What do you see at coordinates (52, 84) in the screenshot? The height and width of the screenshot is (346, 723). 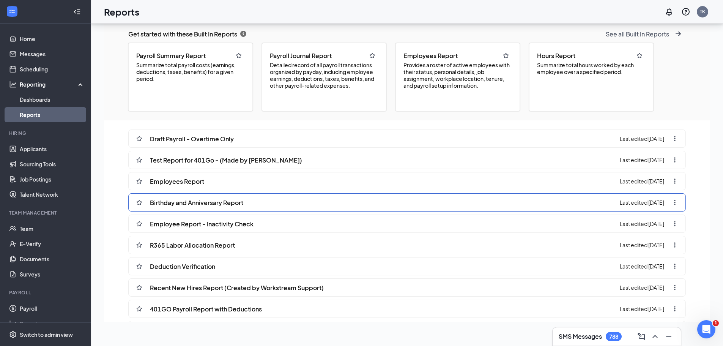 I see `div: Reporting` at bounding box center [52, 84].